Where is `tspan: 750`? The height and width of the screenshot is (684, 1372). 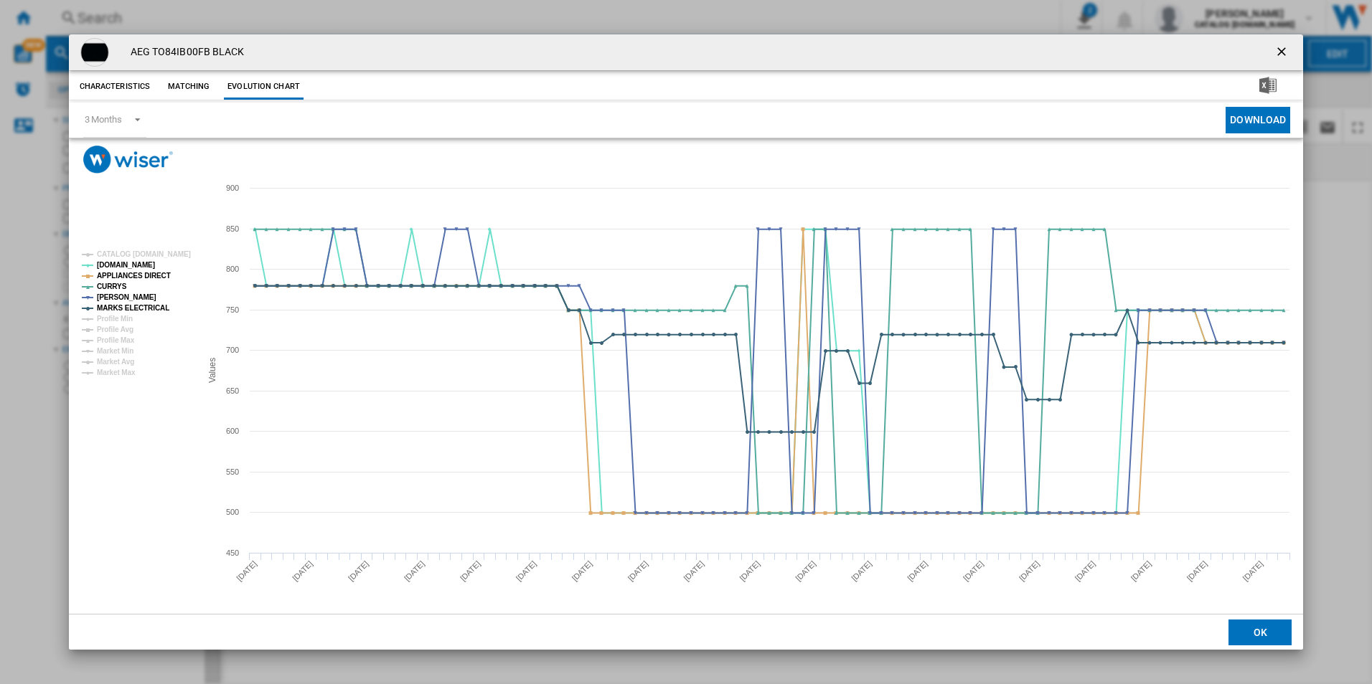
tspan: 750 is located at coordinates (232, 310).